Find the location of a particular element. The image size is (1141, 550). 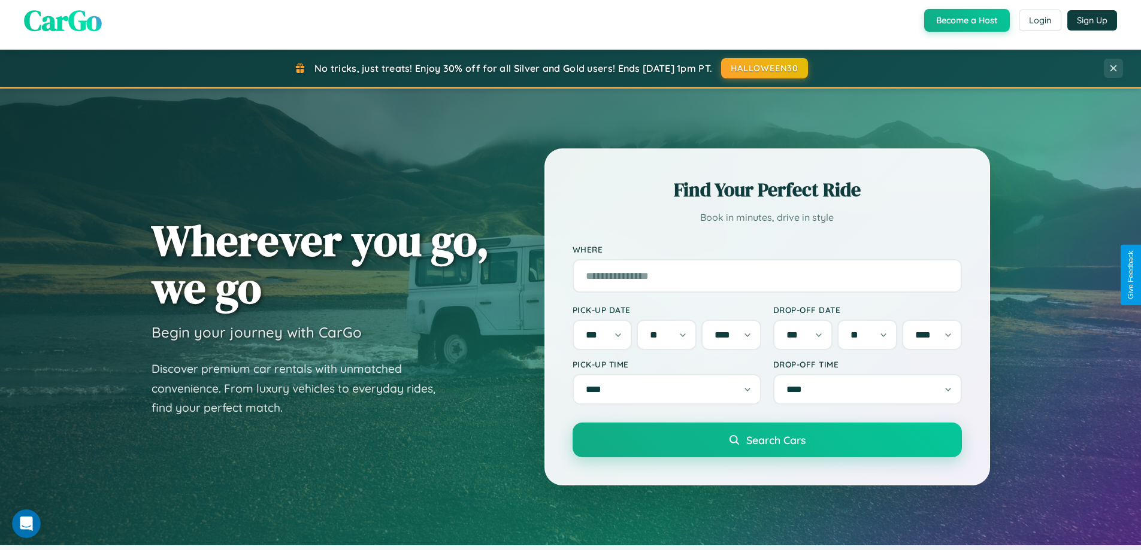

button: Login is located at coordinates (1040, 20).